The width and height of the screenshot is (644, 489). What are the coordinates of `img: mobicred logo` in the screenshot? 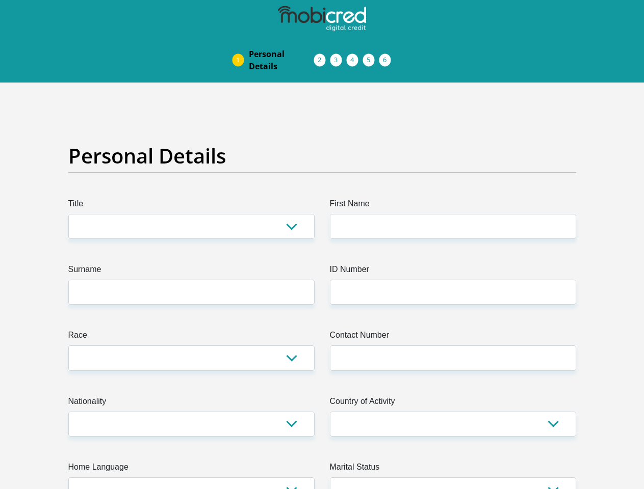 It's located at (322, 19).